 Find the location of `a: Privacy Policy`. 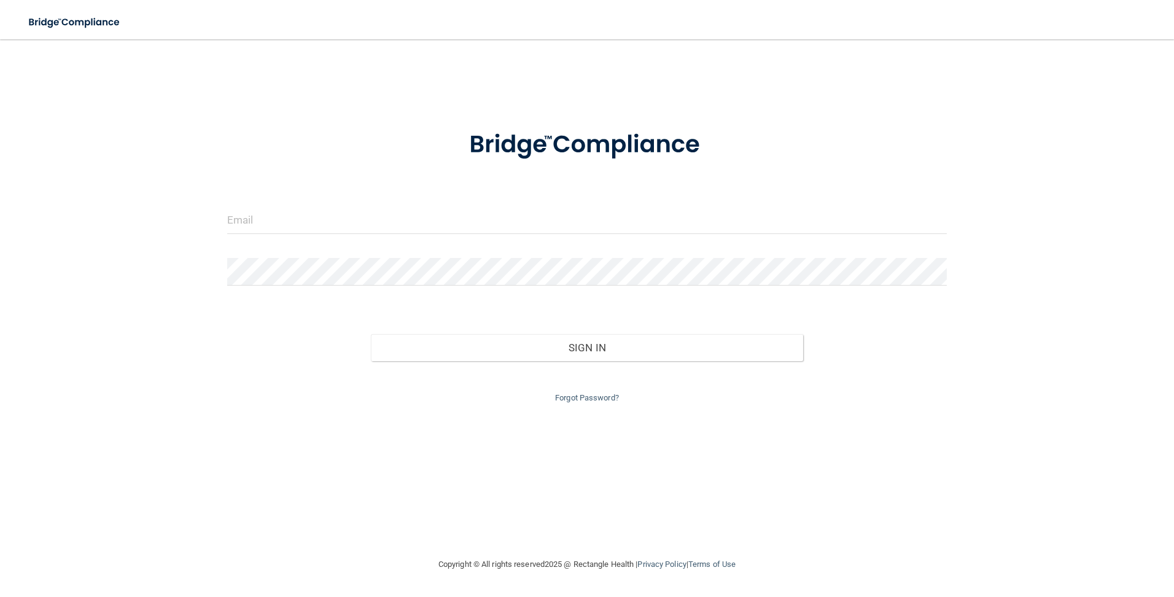

a: Privacy Policy is located at coordinates (661, 563).